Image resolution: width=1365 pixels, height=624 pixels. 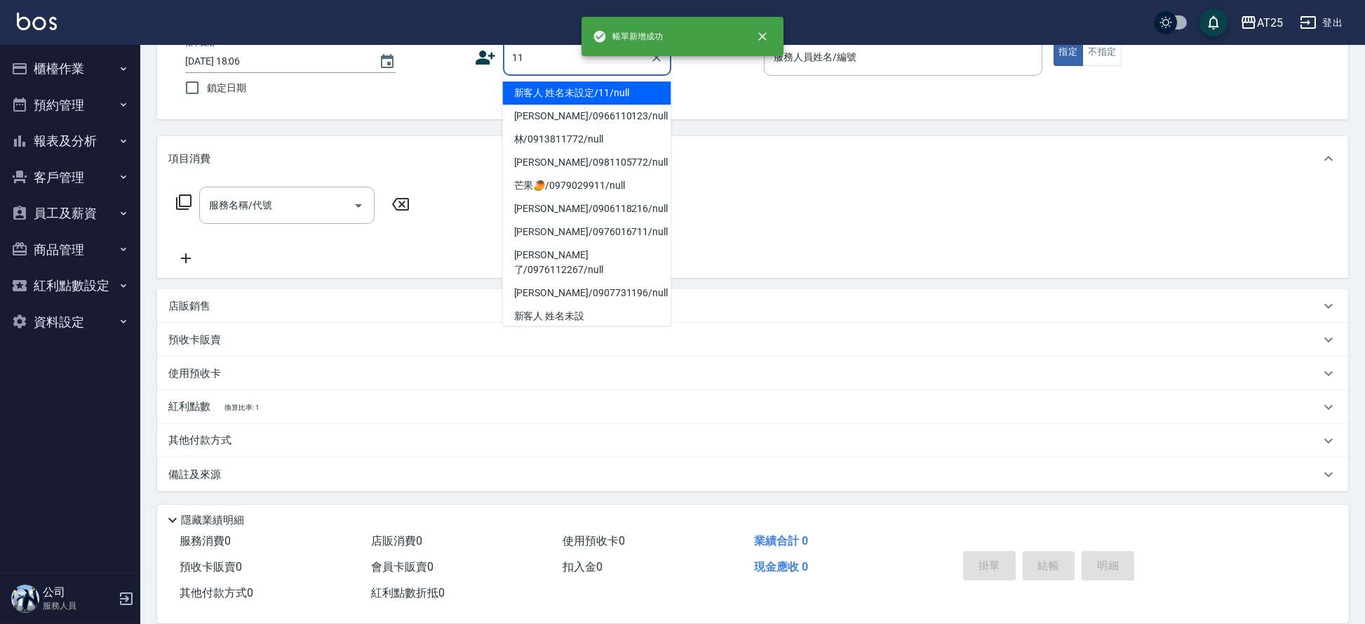 I want to click on button: 登出, so click(x=1321, y=22).